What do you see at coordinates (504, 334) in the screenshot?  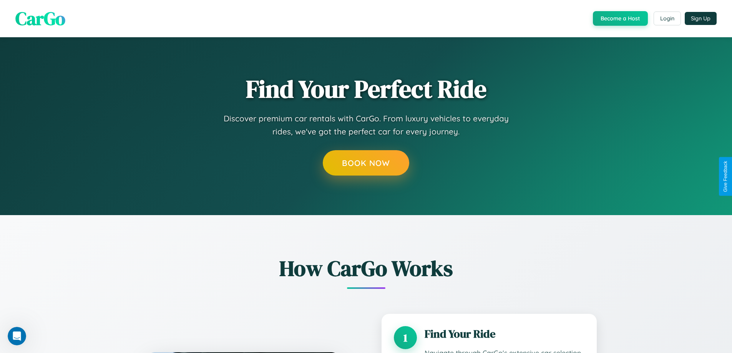 I see `h3: Find Your Ride` at bounding box center [504, 334].